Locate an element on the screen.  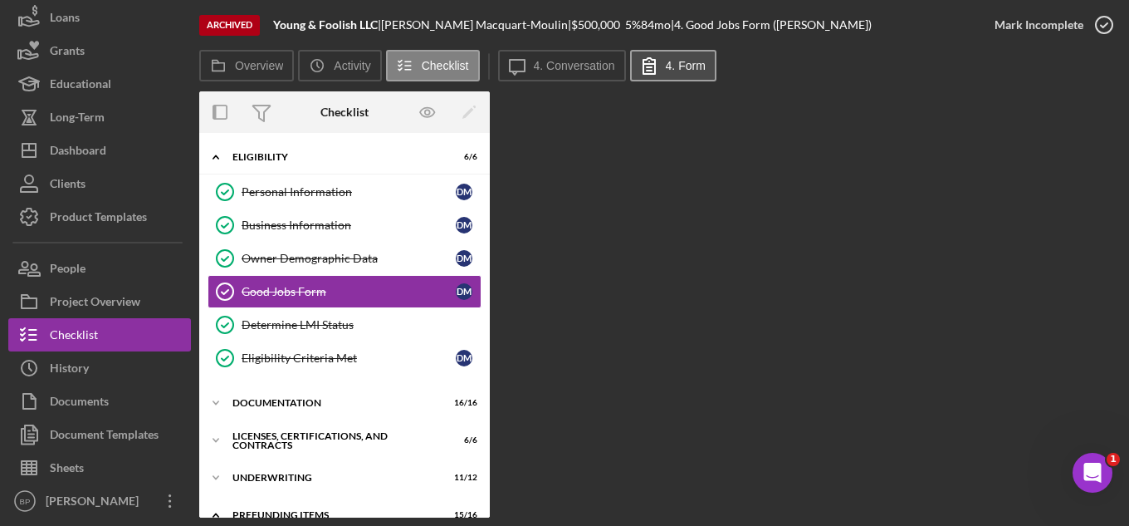
button: Overview is located at coordinates (247, 66).